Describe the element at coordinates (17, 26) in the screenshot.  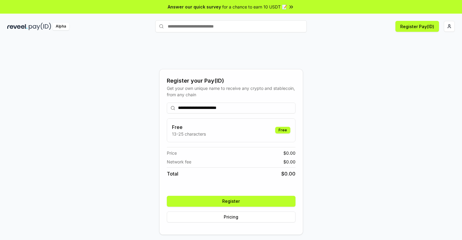
I see `img: reveel_dark` at that location.